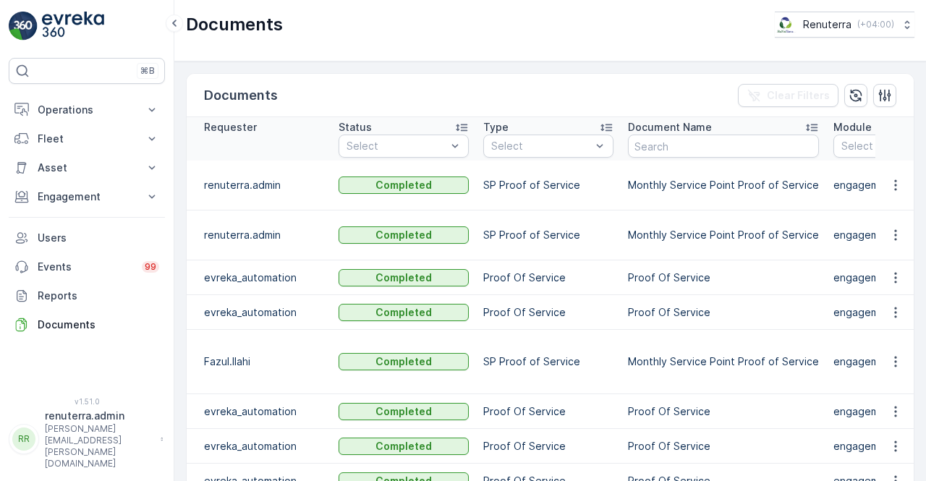 The width and height of the screenshot is (926, 481). What do you see at coordinates (24, 439) in the screenshot?
I see `div: RR` at bounding box center [24, 439].